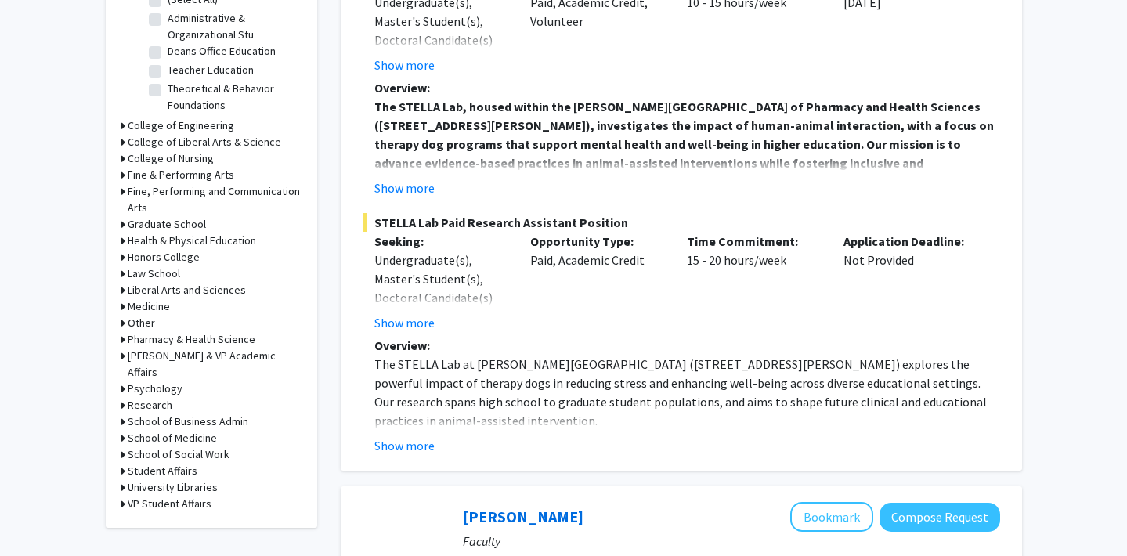 Image resolution: width=1127 pixels, height=556 pixels. I want to click on p: Seeking:, so click(441, 241).